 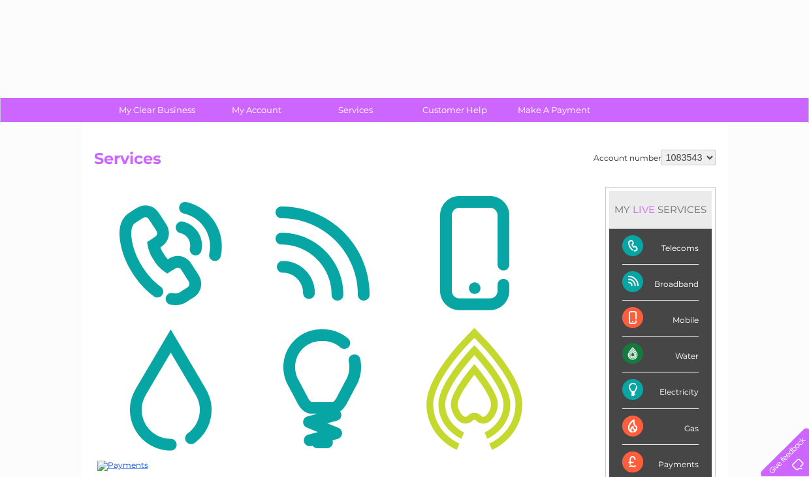 What do you see at coordinates (123, 465) in the screenshot?
I see `img: Payments` at bounding box center [123, 465].